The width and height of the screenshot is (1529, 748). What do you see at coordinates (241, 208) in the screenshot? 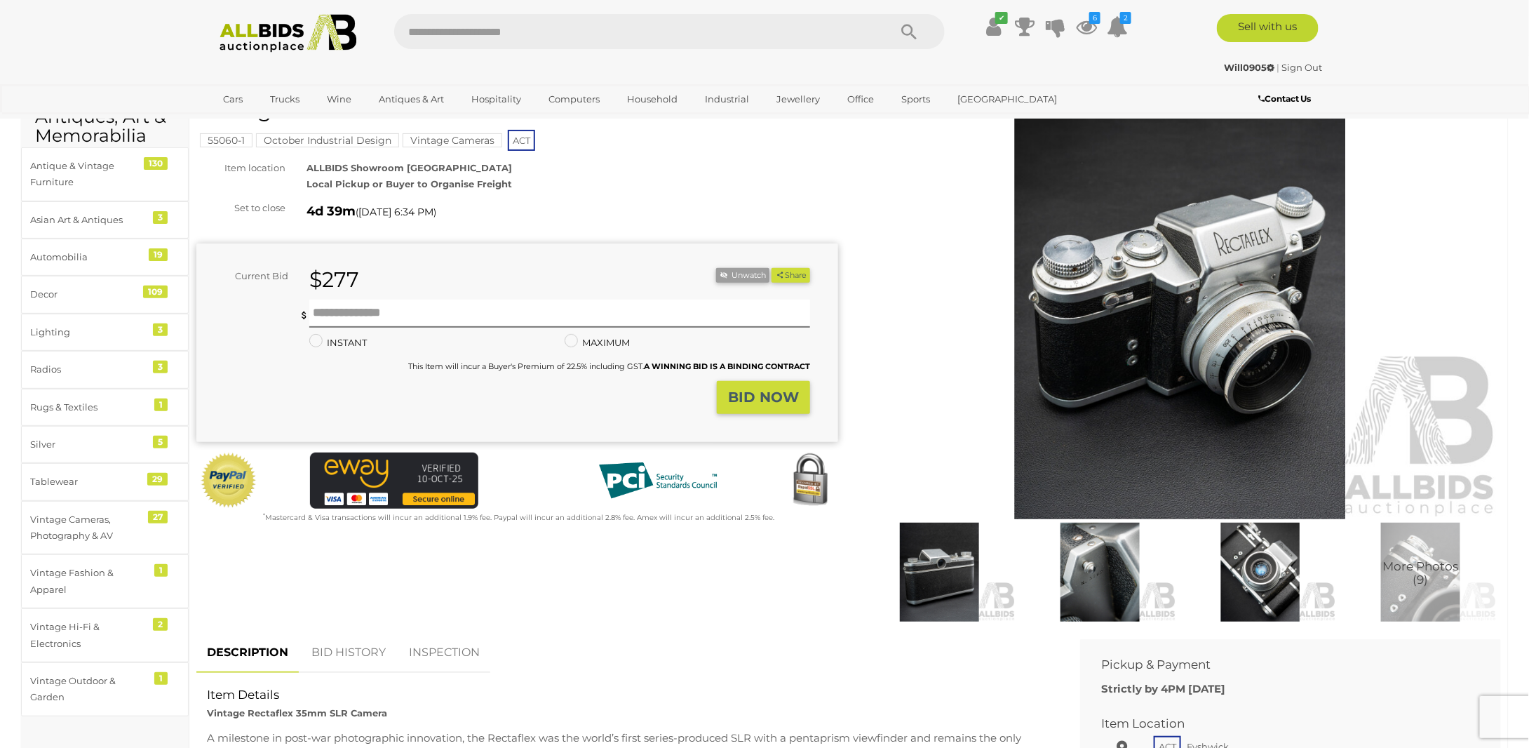
I see `div: Set to close` at bounding box center [241, 208].